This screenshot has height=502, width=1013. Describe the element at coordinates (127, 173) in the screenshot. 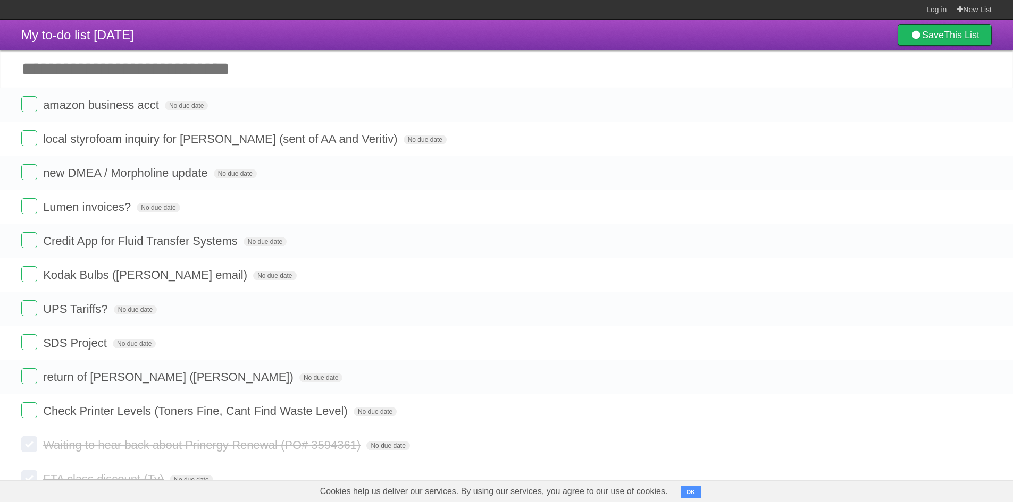

I see `span: new DMEA / Morpholine update` at that location.